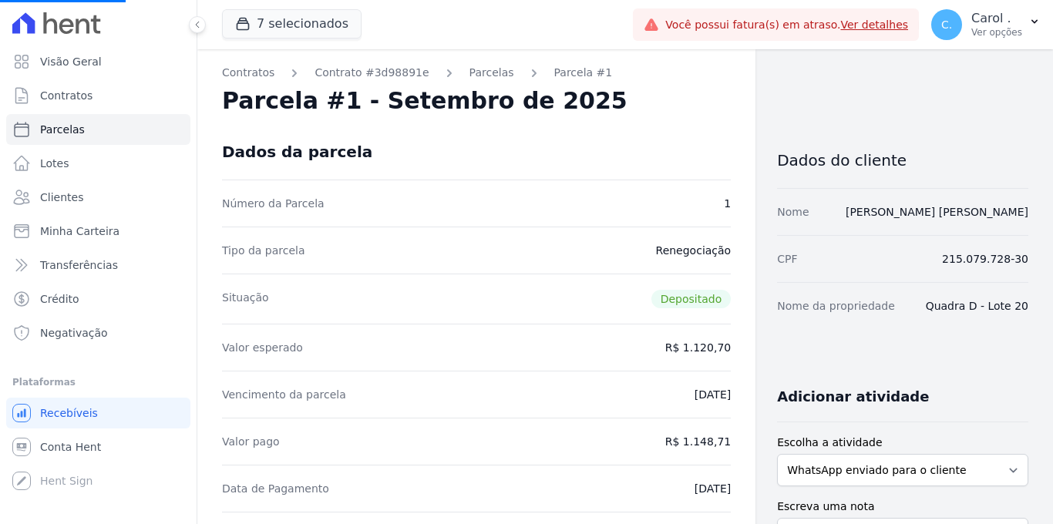 Image resolution: width=1053 pixels, height=524 pixels. Describe the element at coordinates (787, 259) in the screenshot. I see `dt: CPF` at that location.